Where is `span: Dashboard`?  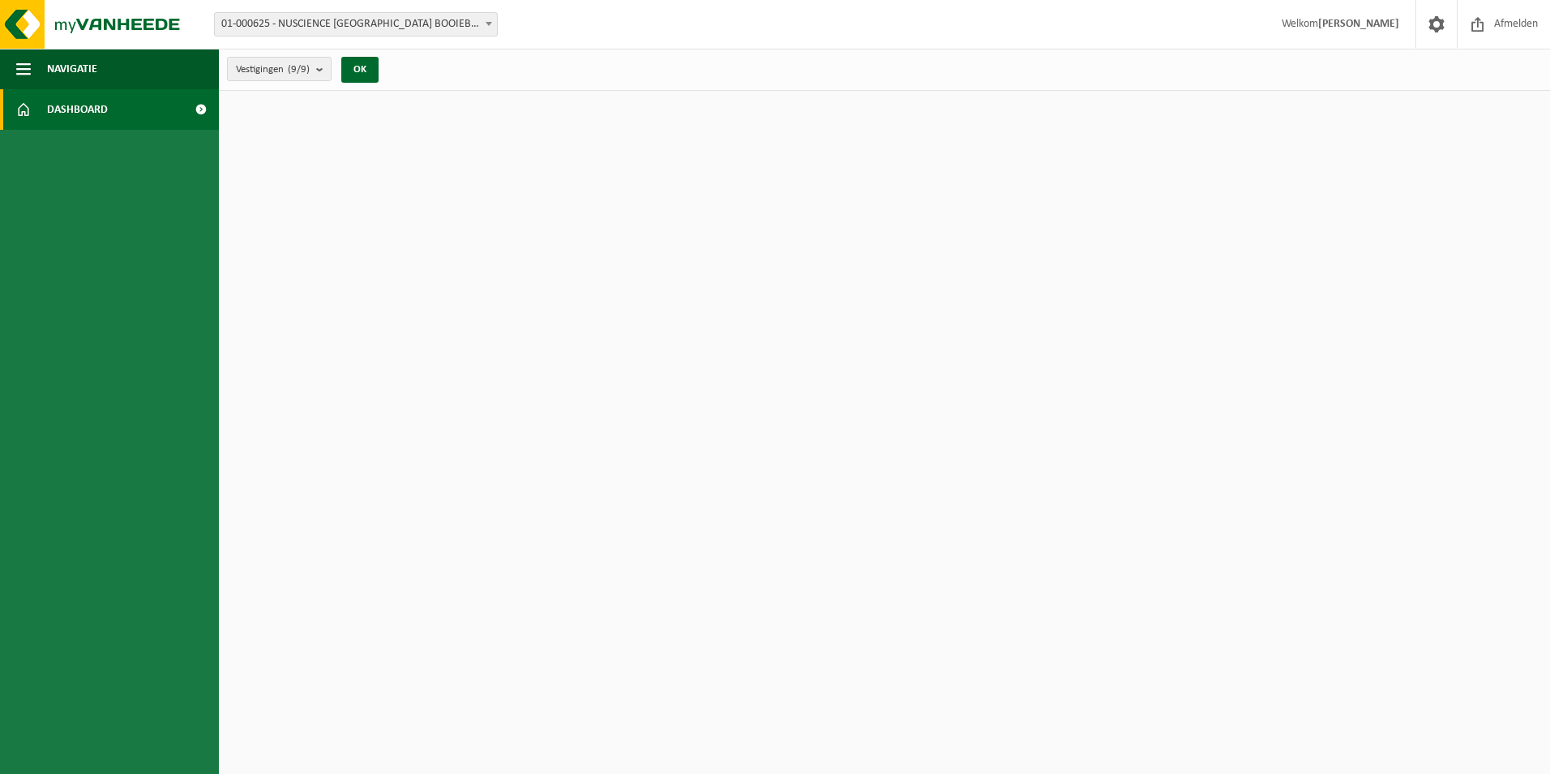
span: Dashboard is located at coordinates (77, 109).